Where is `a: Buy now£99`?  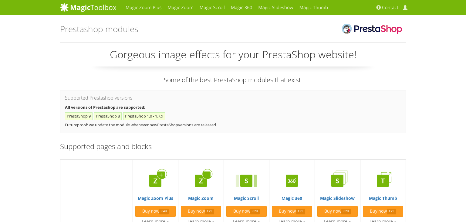
a: Buy now£99 is located at coordinates (292, 211).